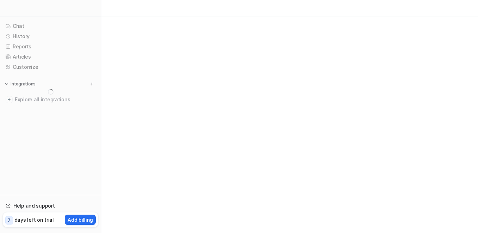 The image size is (478, 233). I want to click on img: menu_add.svg, so click(92, 84).